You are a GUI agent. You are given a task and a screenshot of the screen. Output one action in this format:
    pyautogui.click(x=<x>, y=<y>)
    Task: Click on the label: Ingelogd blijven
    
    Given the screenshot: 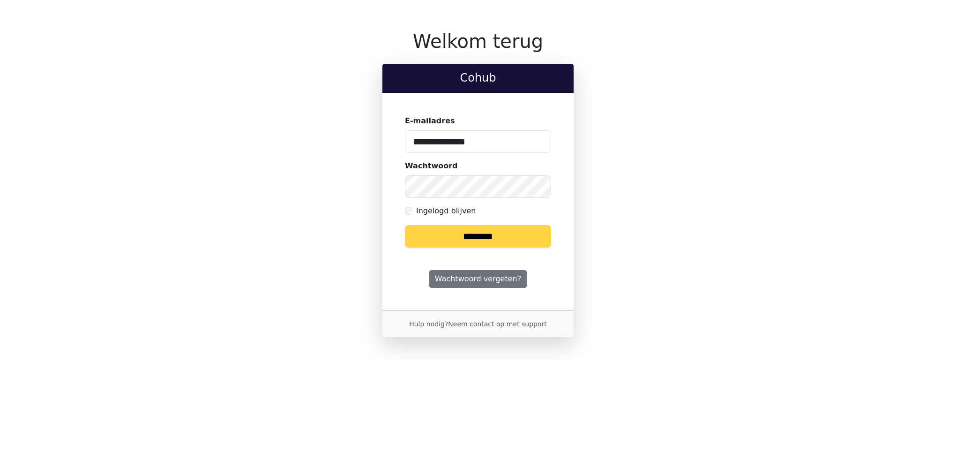 What is the action you would take?
    pyautogui.click(x=446, y=211)
    